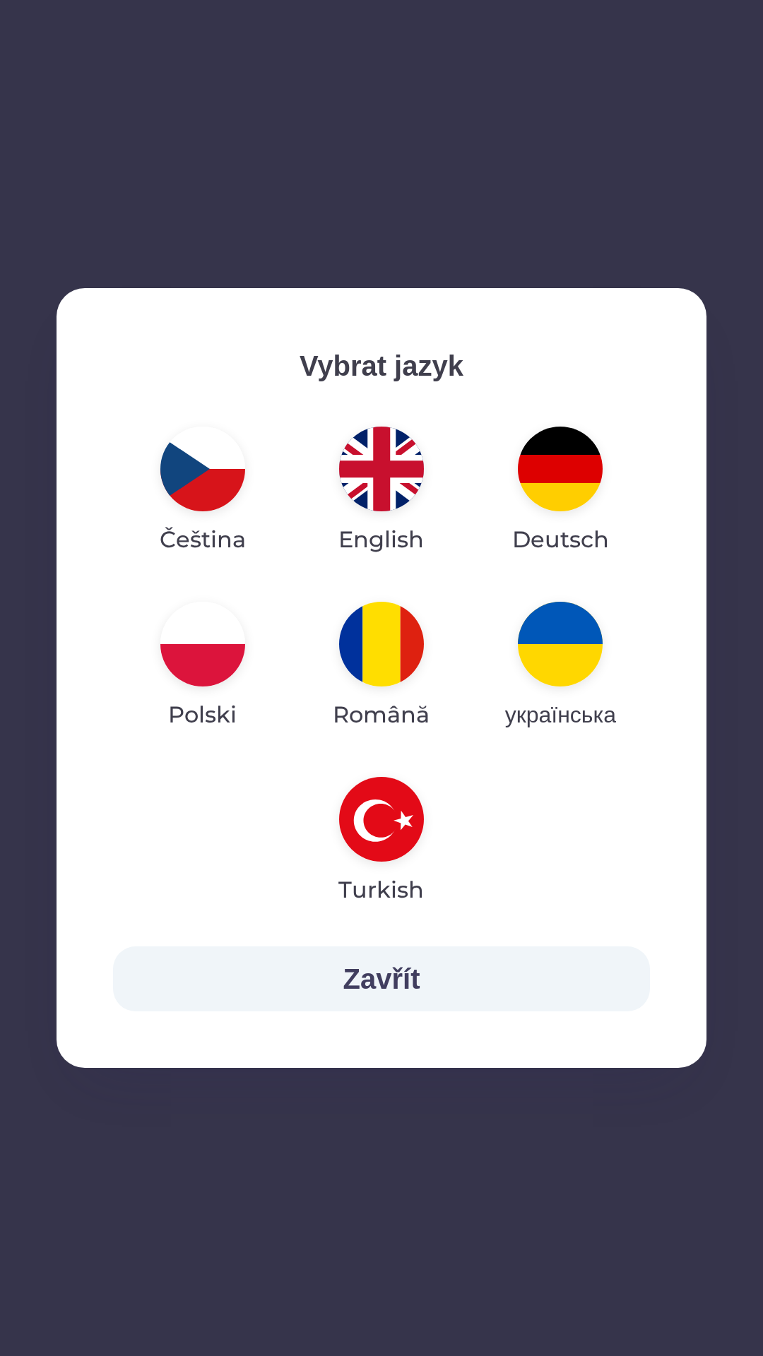 The width and height of the screenshot is (763, 1356). Describe the element at coordinates (560, 469) in the screenshot. I see `img: de flag` at that location.